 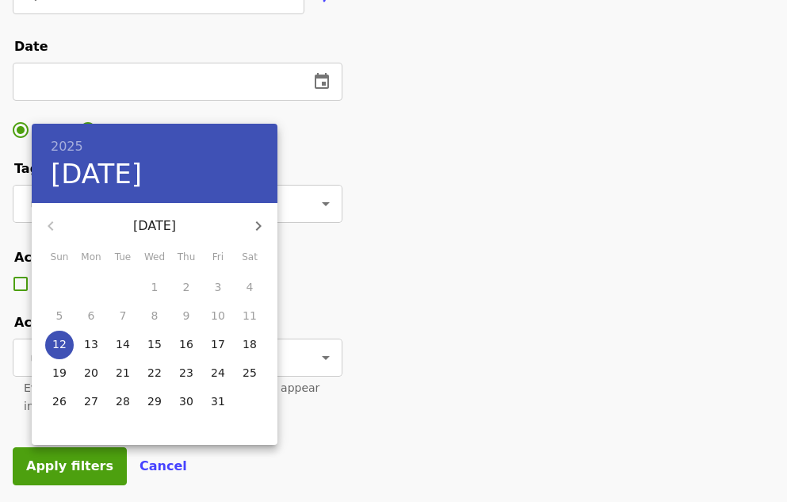 I want to click on p: 19, so click(x=59, y=372).